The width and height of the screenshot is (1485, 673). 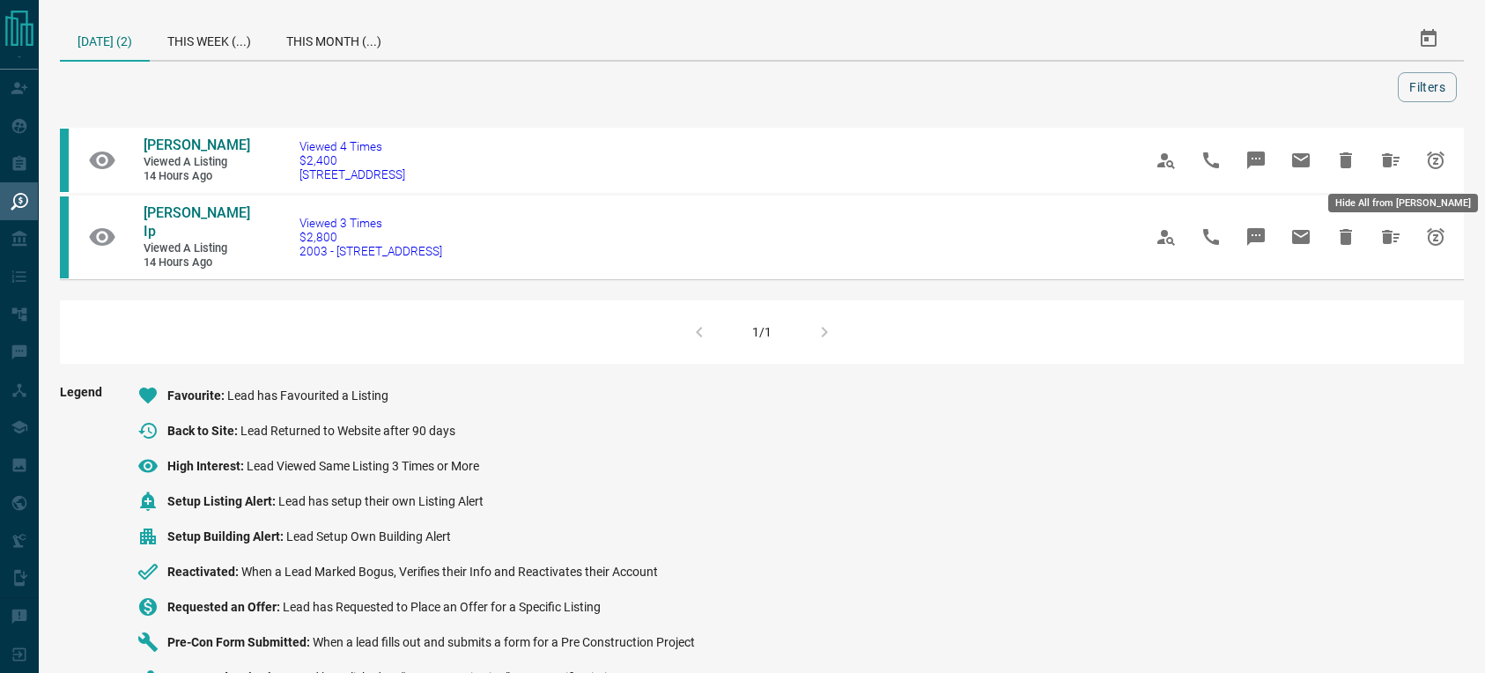 What do you see at coordinates (363, 466) in the screenshot?
I see `span: Lead Viewed Same Listing 3 Times or More` at bounding box center [363, 466].